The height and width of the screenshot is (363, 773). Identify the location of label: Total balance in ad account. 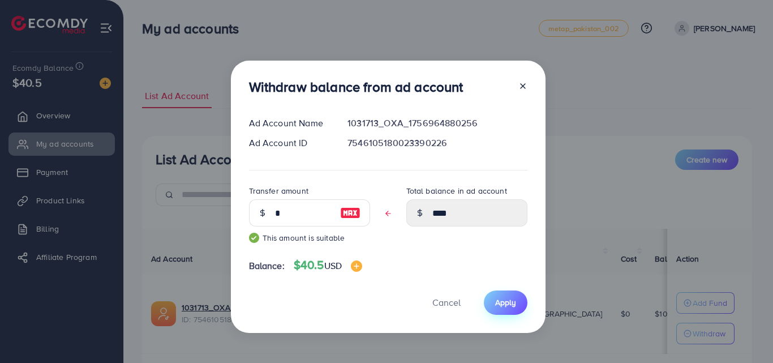
(457, 191).